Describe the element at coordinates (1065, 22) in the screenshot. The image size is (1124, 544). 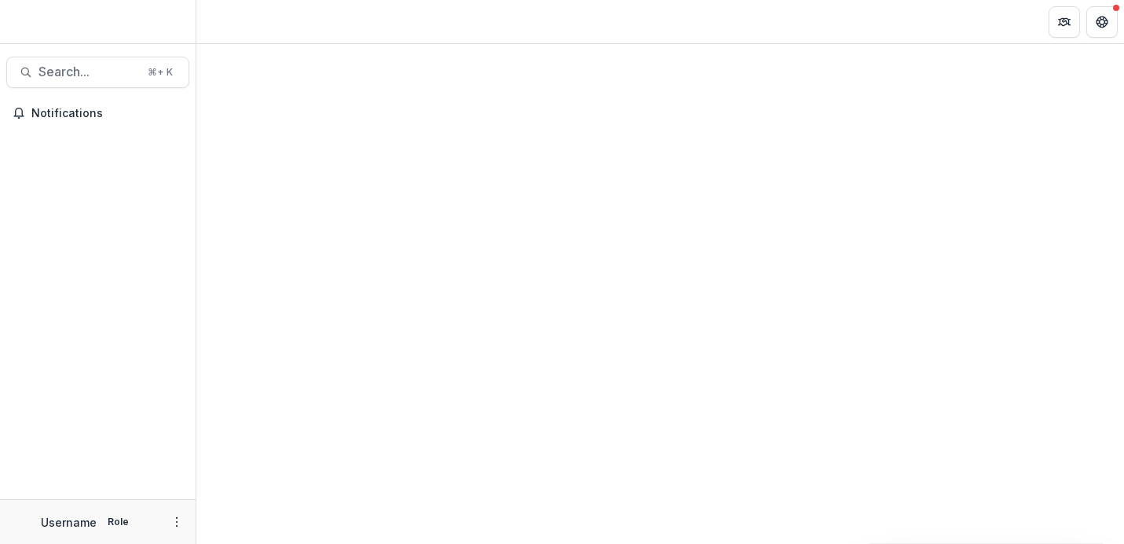
I see `button: Partners` at that location.